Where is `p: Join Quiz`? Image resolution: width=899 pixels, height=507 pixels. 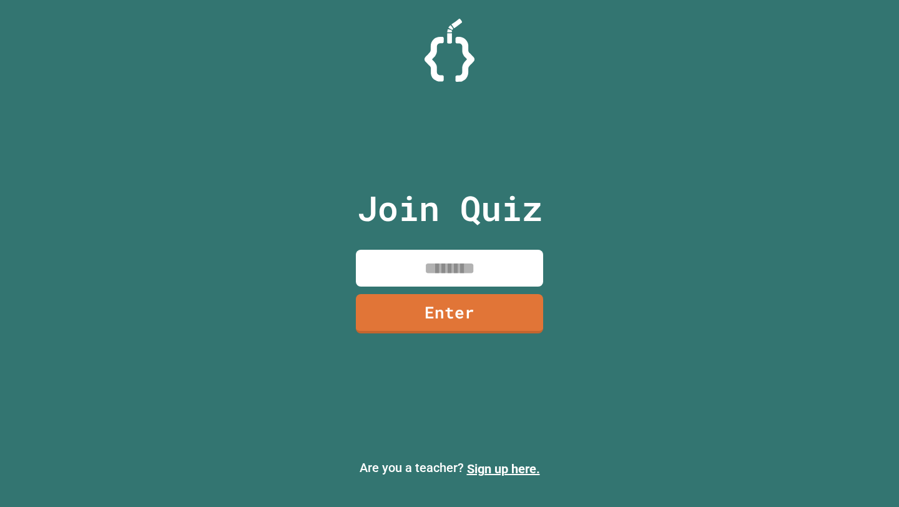 p: Join Quiz is located at coordinates (449, 208).